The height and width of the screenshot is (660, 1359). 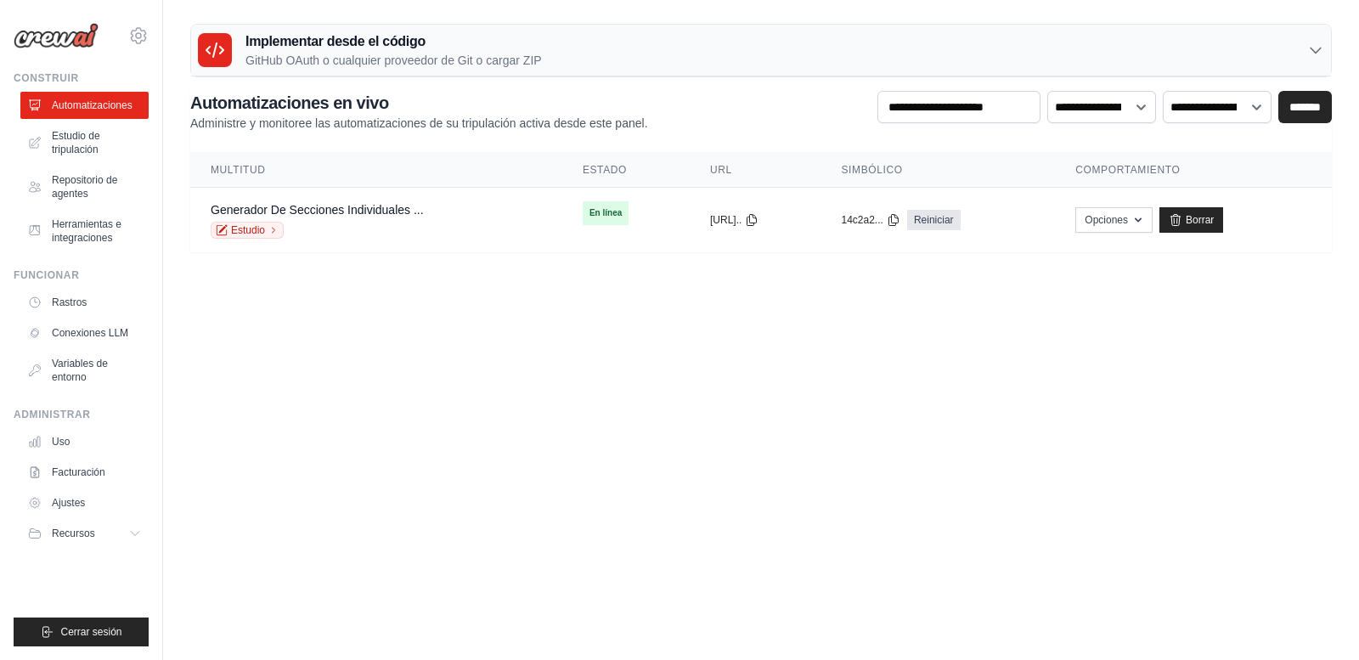 What do you see at coordinates (1127, 170) in the screenshot?
I see `font: Comportamiento` at bounding box center [1127, 170].